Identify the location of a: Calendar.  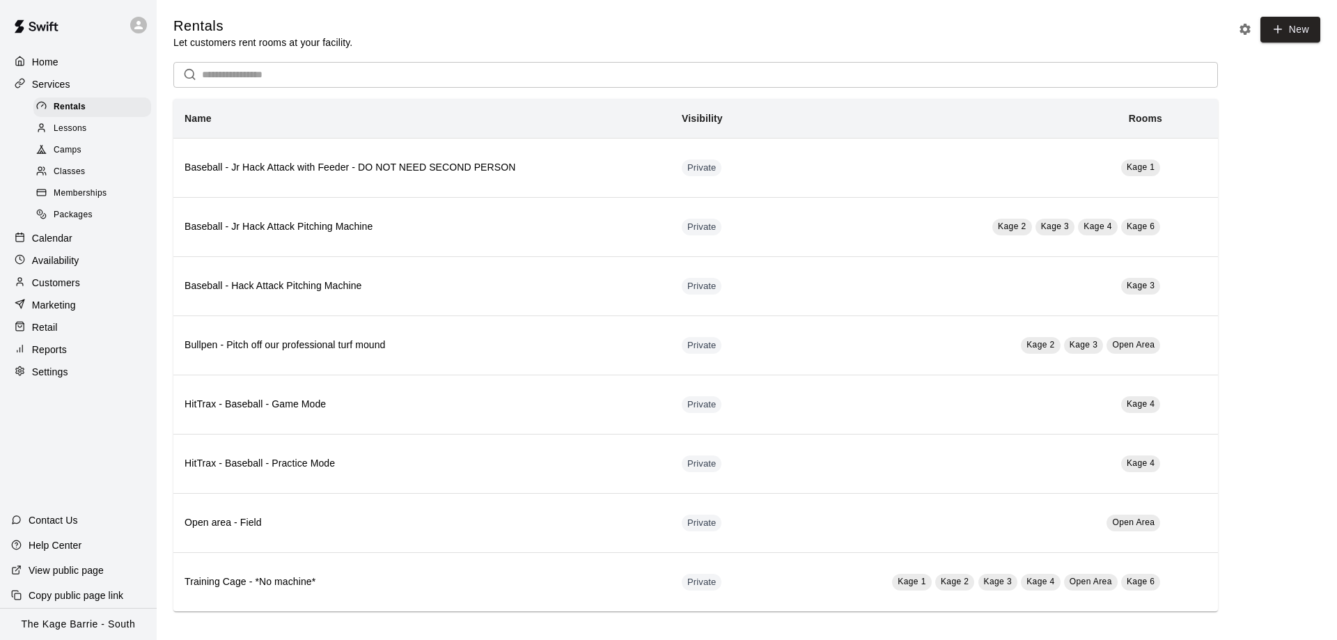
(78, 238).